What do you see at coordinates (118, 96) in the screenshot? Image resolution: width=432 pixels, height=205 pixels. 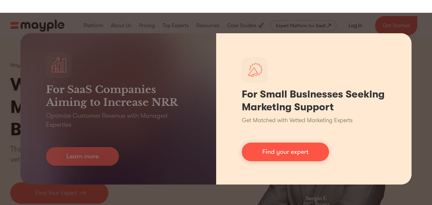 I see `h3: For SaaS Companies Aiming to Increase NRR` at bounding box center [118, 96].